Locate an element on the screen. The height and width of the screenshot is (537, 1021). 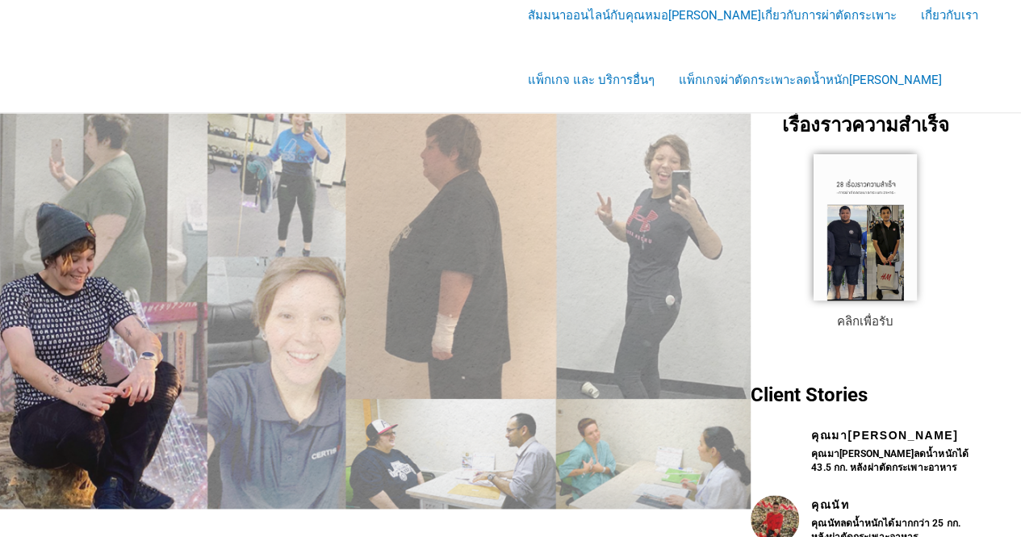
a: แพ็กเกจ และ บริการอื่นๆ is located at coordinates (591, 80).